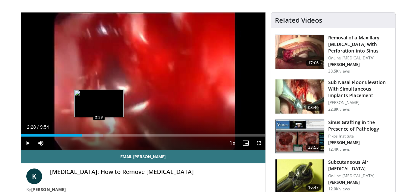 This screenshot has height=192, width=416. Describe the element at coordinates (359, 126) in the screenshot. I see `h3: Sinus Grafting in the Presence of Pathology` at that location.